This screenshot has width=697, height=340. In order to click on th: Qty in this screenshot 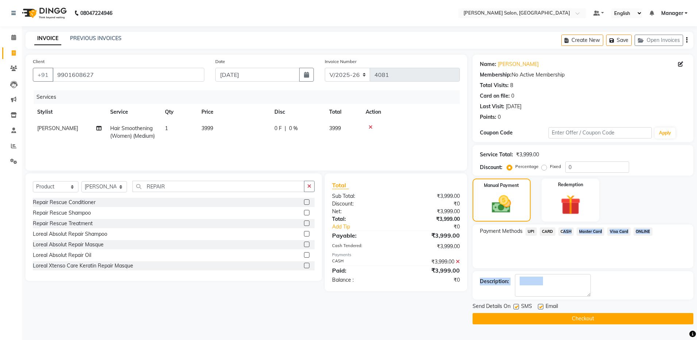, I will do `click(179, 112)`.